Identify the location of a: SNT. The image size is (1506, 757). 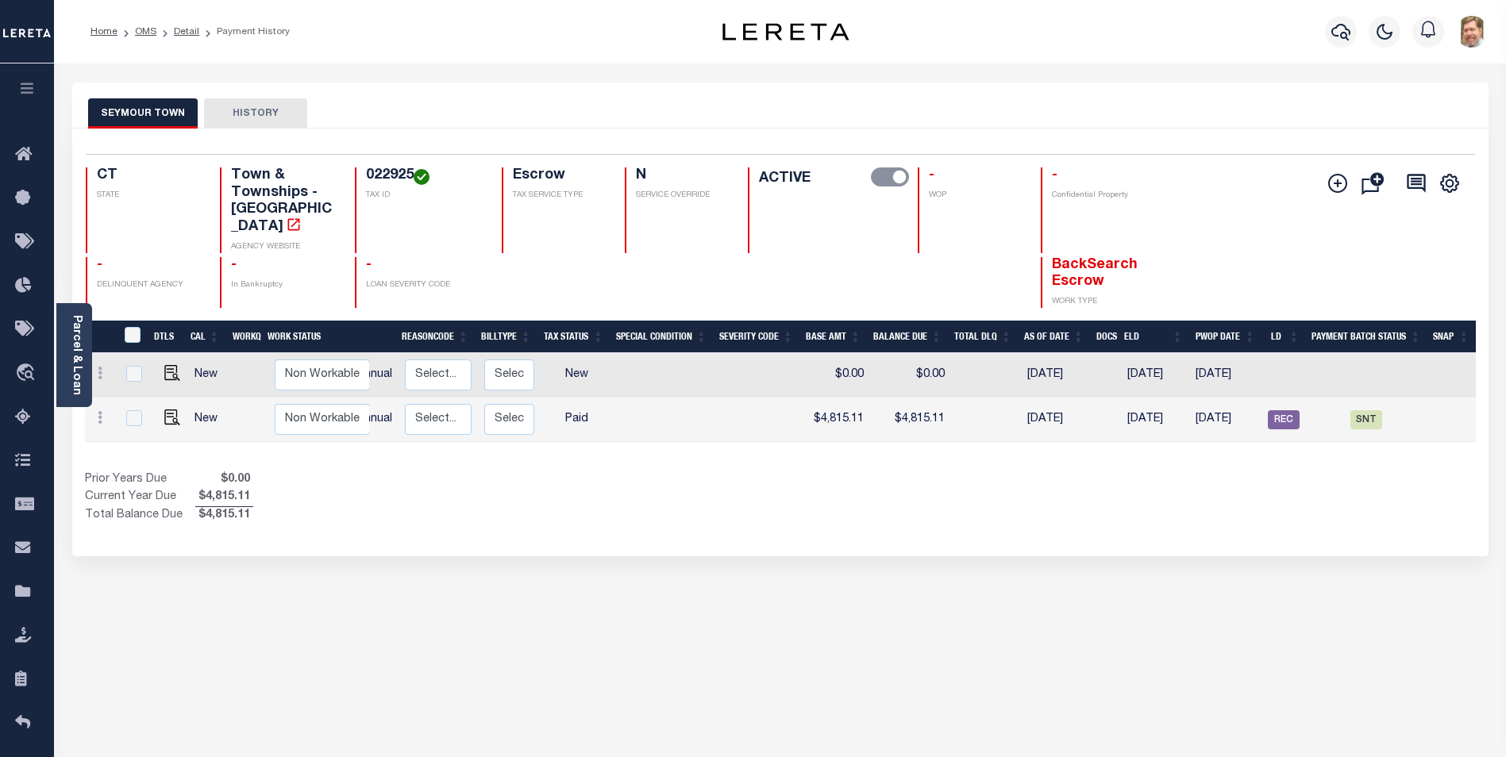
(1366, 420).